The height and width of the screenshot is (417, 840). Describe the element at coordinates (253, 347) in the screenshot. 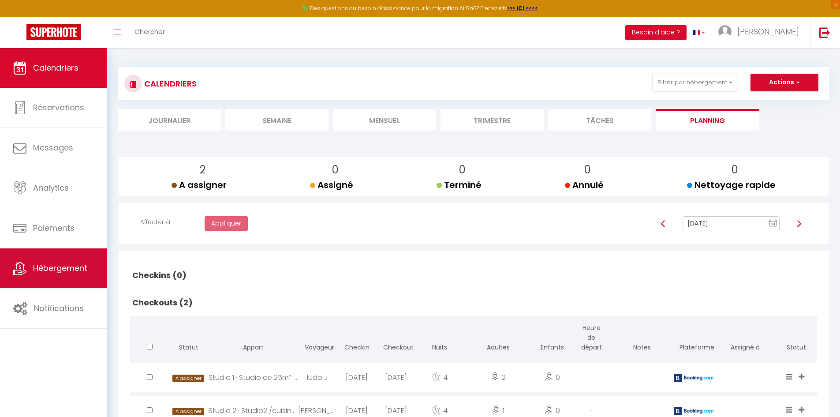

I see `span: Appart` at that location.